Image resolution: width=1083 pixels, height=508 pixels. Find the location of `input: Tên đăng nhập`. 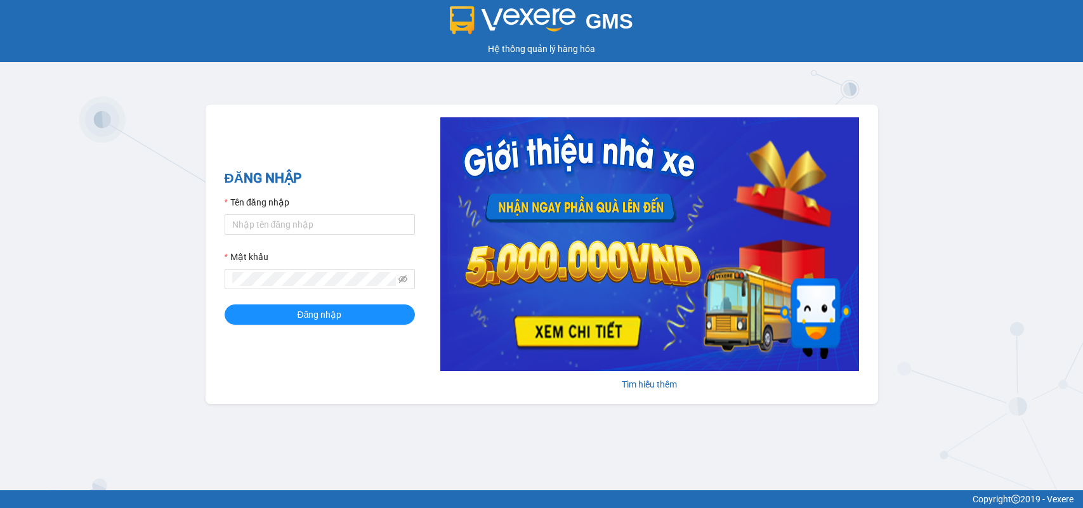

input: Tên đăng nhập is located at coordinates (320, 225).